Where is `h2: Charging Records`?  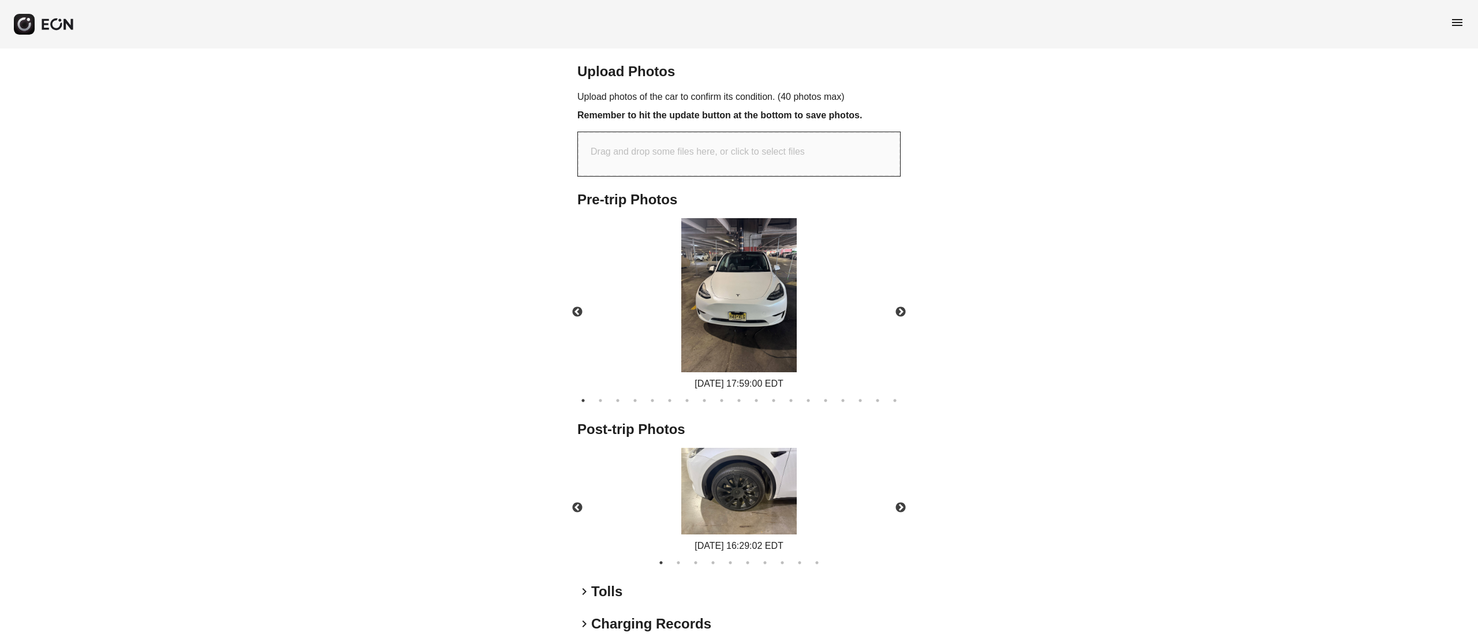
h2: Charging Records is located at coordinates (651, 624).